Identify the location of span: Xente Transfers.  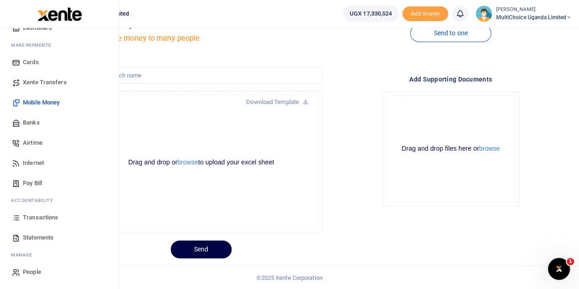
(45, 82).